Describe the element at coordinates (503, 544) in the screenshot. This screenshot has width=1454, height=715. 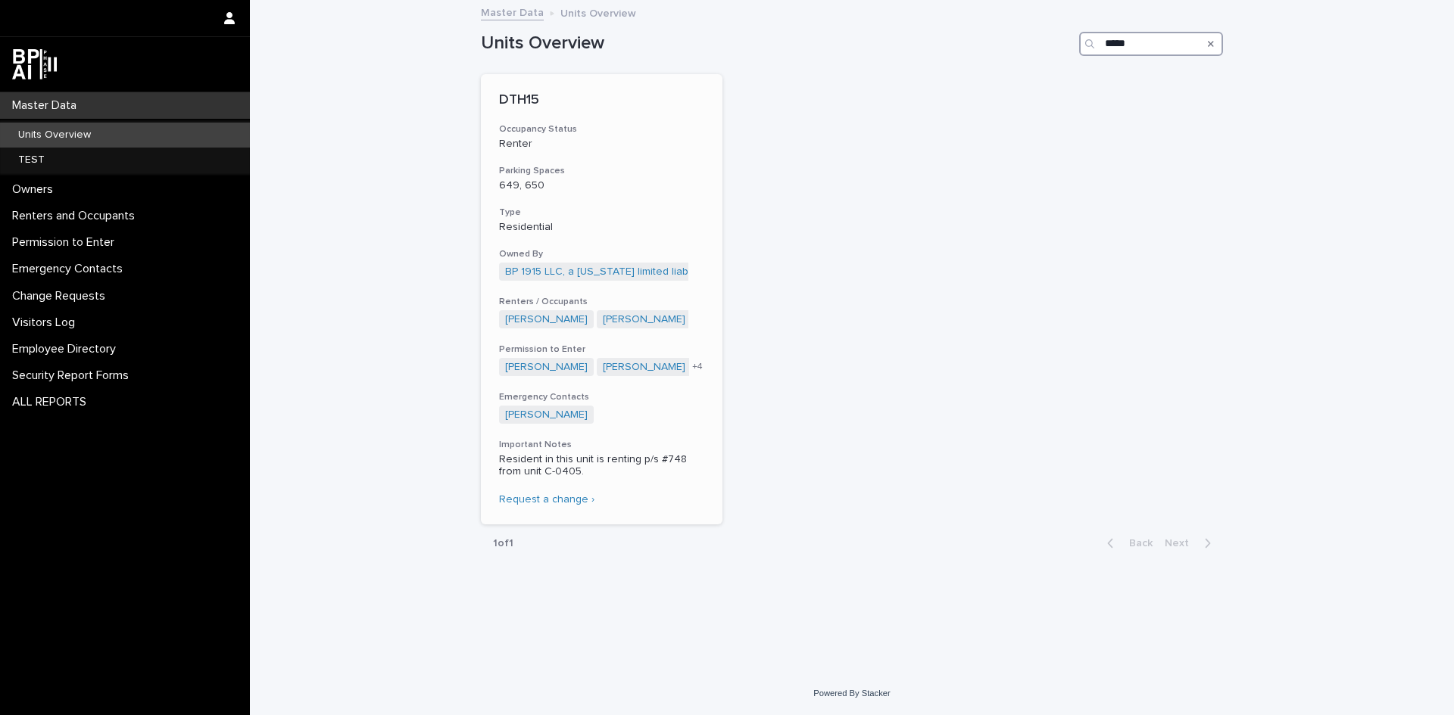
I see `p: 1 of 1` at that location.